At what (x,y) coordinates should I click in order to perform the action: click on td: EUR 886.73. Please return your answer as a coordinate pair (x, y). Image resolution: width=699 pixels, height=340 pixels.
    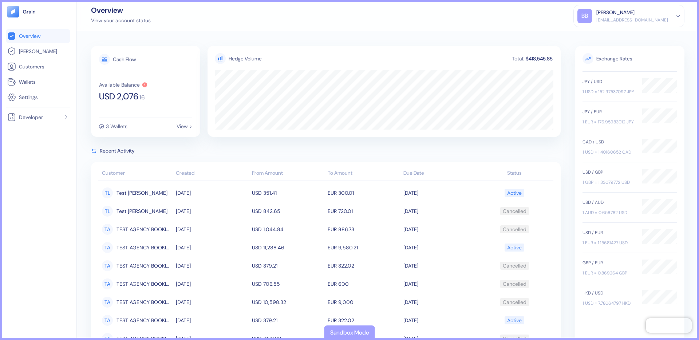
    Looking at the image, I should click on (364, 229).